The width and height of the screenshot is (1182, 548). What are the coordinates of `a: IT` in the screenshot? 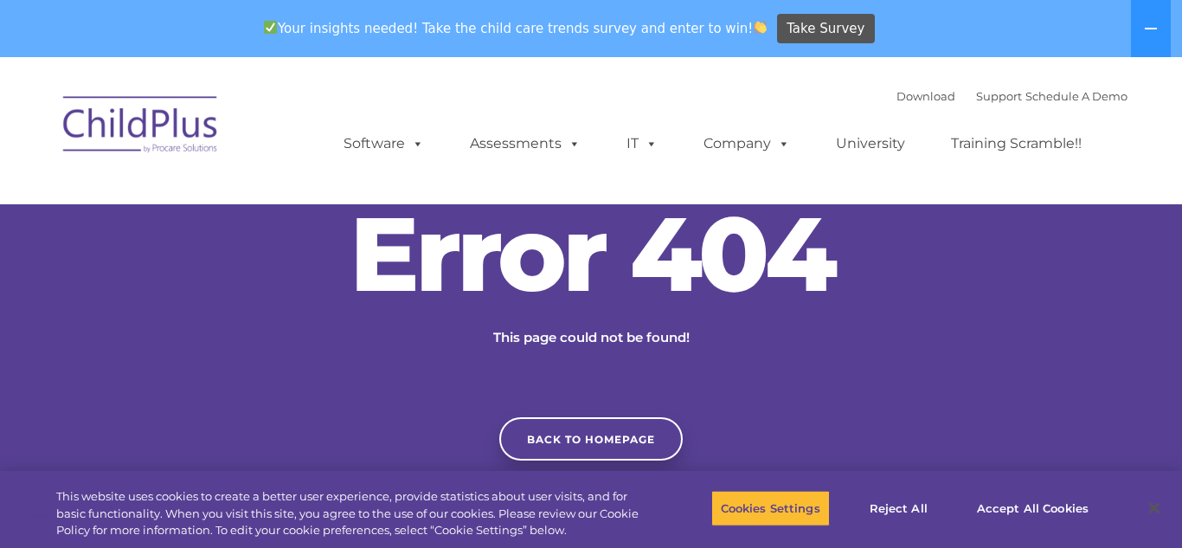 It's located at (642, 144).